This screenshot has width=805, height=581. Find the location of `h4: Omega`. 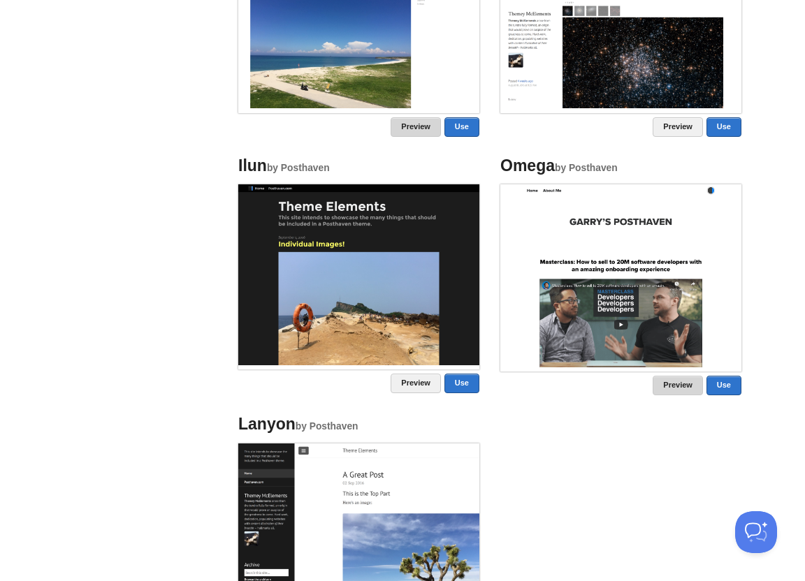

h4: Omega is located at coordinates (620, 166).